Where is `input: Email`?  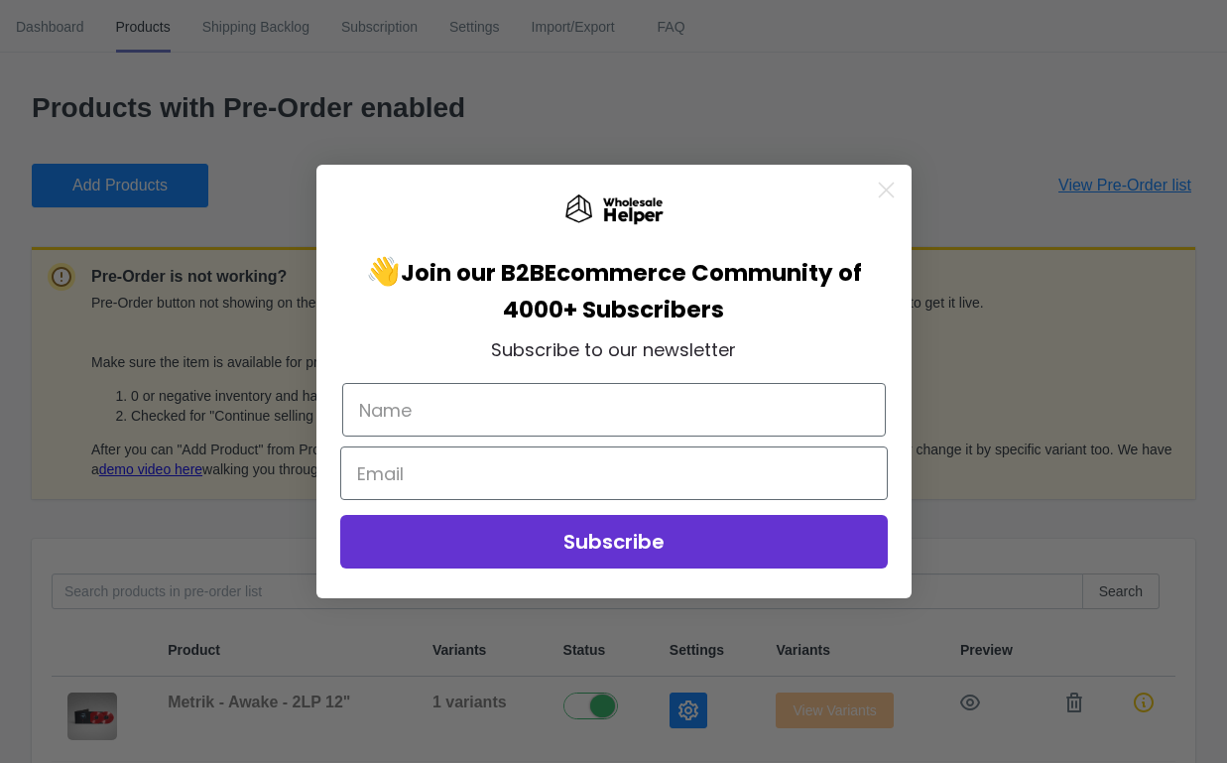 input: Email is located at coordinates (614, 473).